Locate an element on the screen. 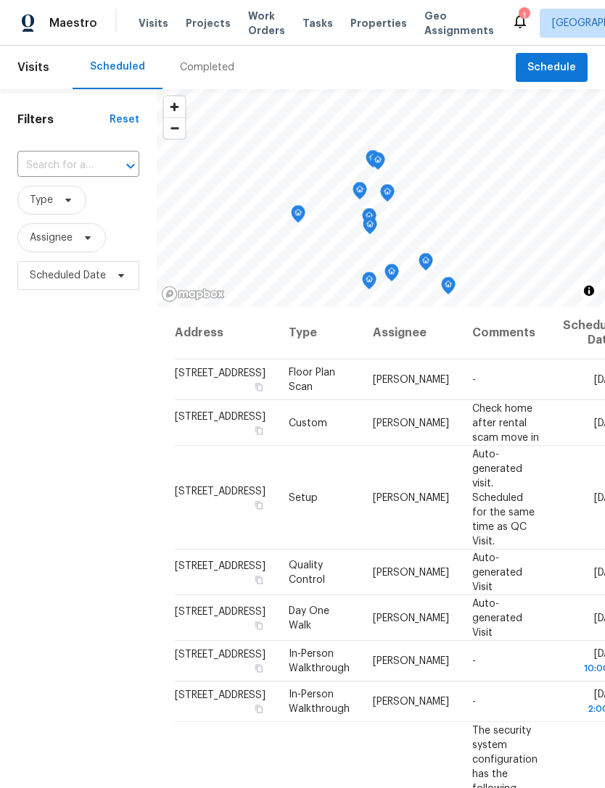  div: 1 is located at coordinates (524, 16).